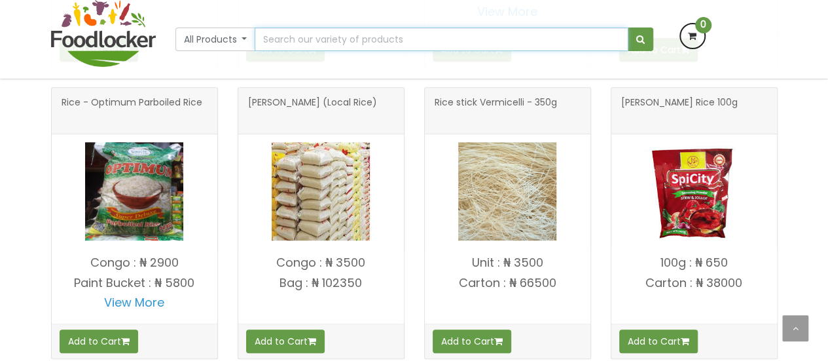 This screenshot has height=361, width=828. What do you see at coordinates (134, 283) in the screenshot?
I see `p: Paint Bucket : ₦ 5800` at bounding box center [134, 283].